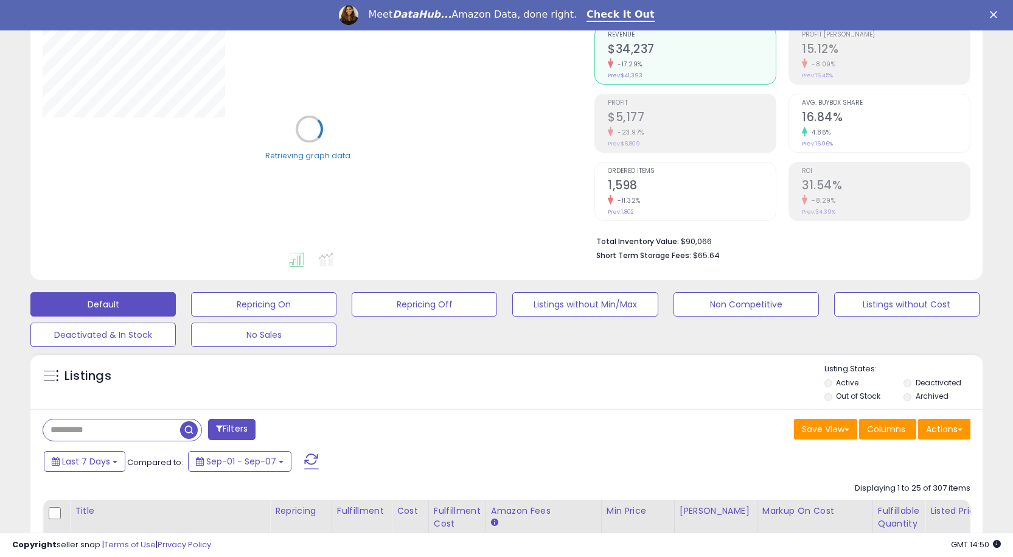  What do you see at coordinates (815, 511) in the screenshot?
I see `div: Markup on Cost` at bounding box center [815, 511].